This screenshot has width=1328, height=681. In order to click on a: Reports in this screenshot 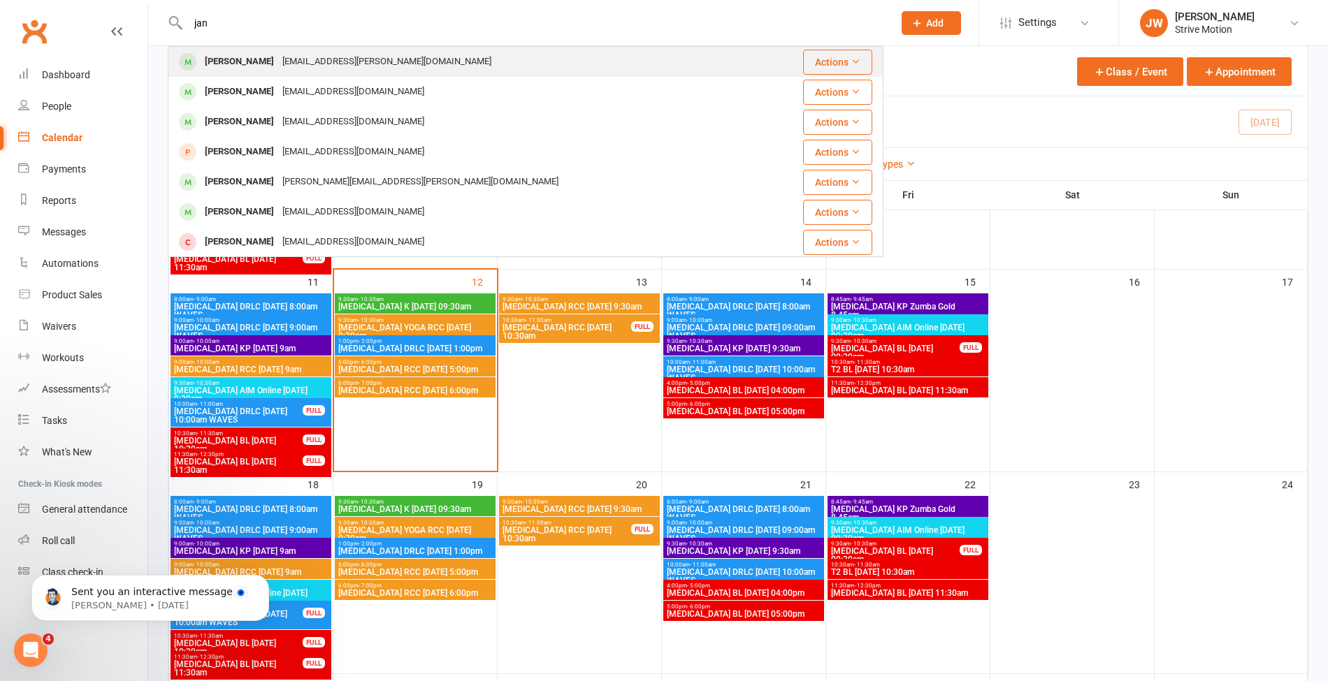, I will do `click(82, 201)`.